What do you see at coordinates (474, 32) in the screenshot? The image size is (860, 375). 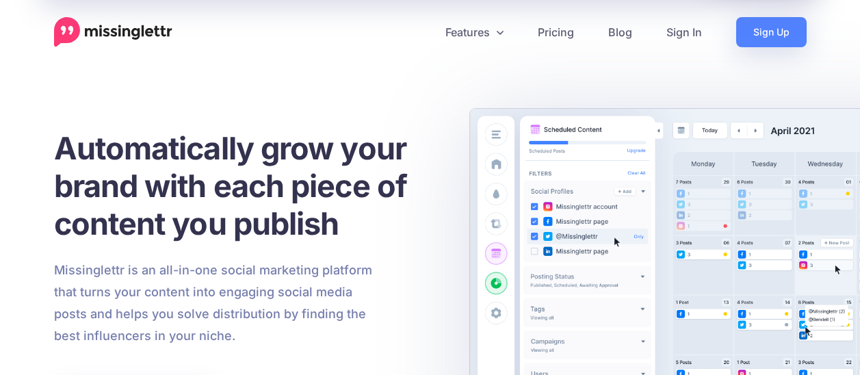 I see `a: Features` at bounding box center [474, 32].